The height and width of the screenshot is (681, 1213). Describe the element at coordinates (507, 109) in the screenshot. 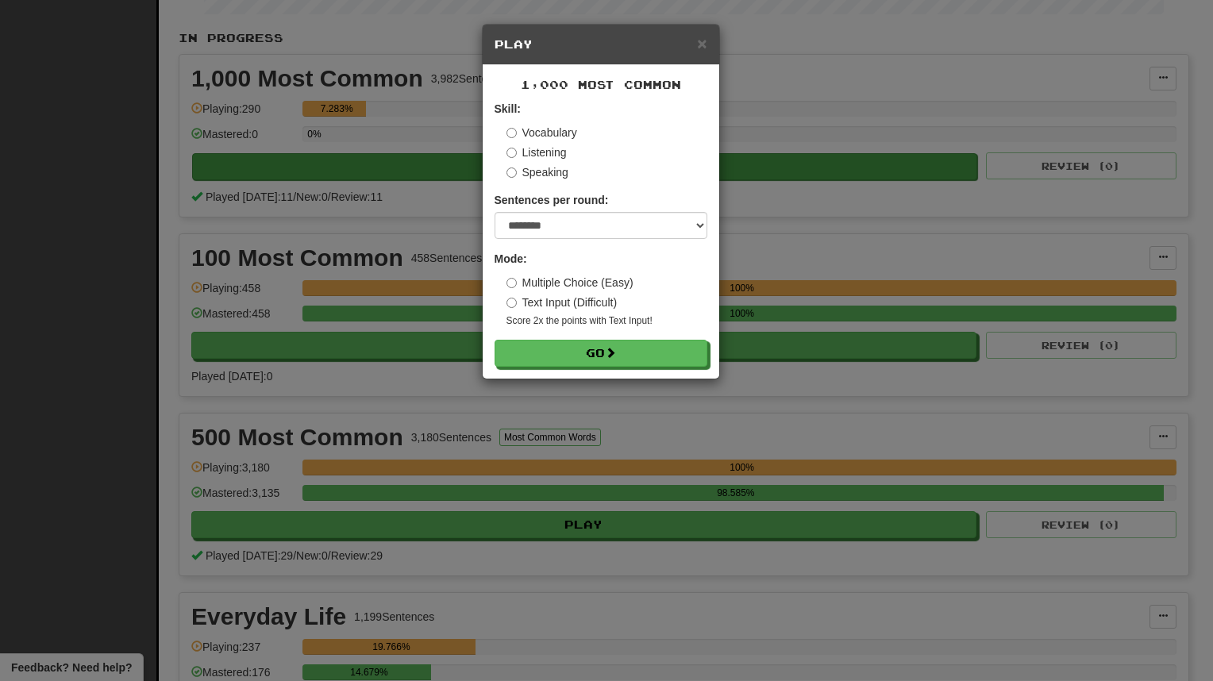

I see `strong: Skill:` at that location.